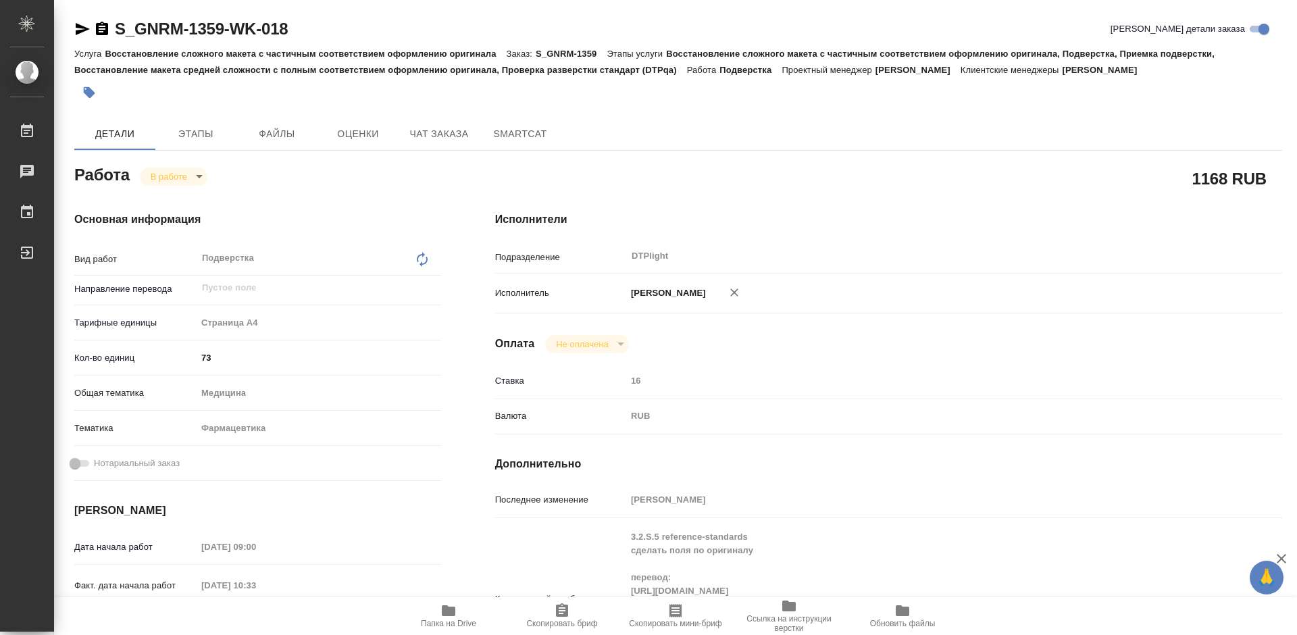 The image size is (1297, 635). Describe the element at coordinates (89, 93) in the screenshot. I see `button: Добавить тэг` at that location.